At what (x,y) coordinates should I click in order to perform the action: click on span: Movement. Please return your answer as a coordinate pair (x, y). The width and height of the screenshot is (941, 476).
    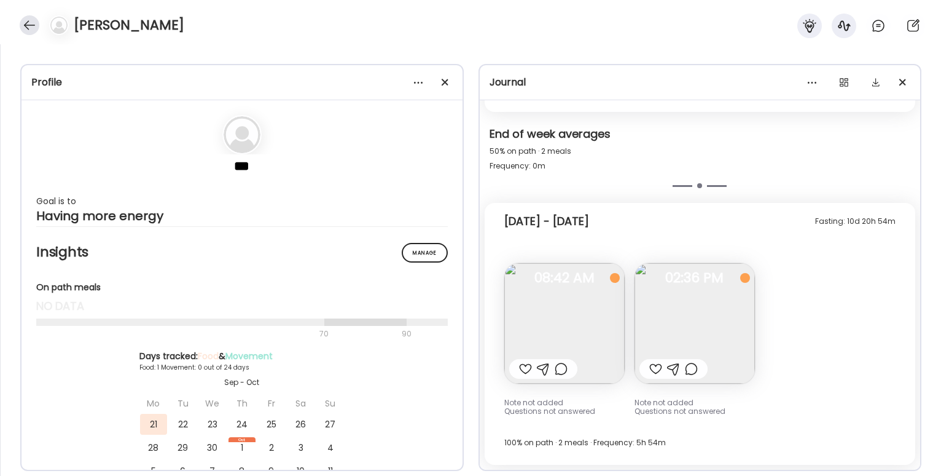
    Looking at the image, I should click on (249, 356).